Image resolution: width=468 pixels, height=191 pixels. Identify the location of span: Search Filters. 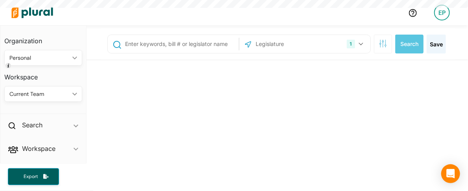
(383, 43).